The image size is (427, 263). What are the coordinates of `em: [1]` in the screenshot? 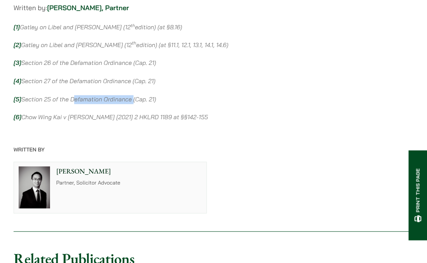 It's located at (17, 27).